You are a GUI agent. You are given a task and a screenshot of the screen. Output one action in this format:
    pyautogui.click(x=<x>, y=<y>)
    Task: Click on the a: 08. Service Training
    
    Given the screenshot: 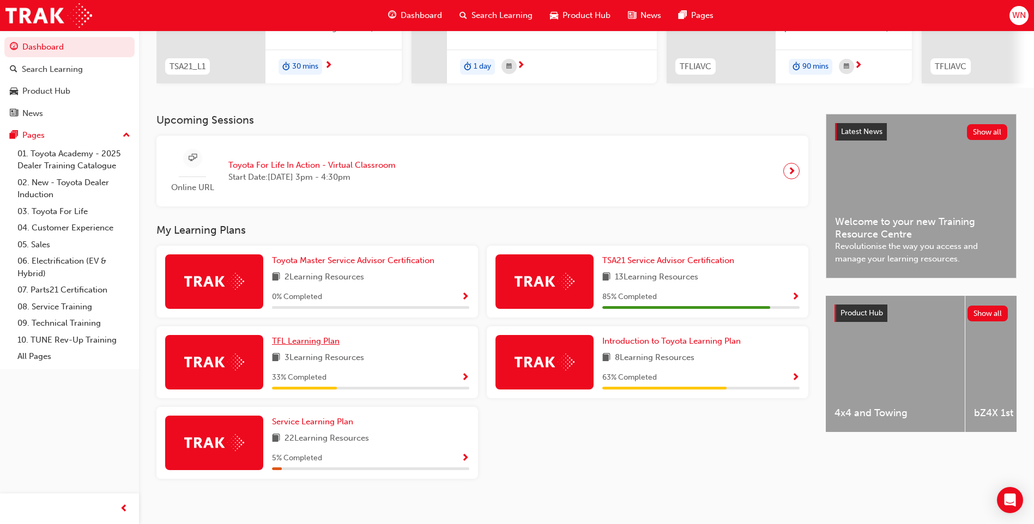 What is the action you would take?
    pyautogui.click(x=74, y=307)
    